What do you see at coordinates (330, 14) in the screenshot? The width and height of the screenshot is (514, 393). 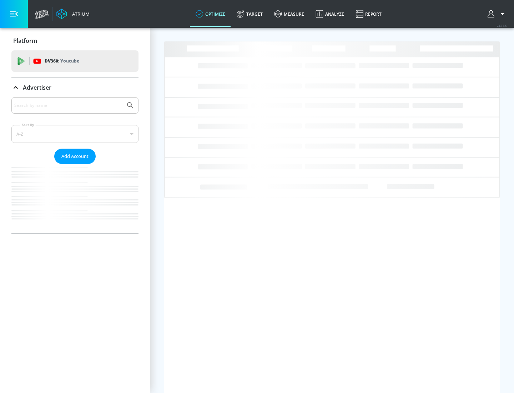 I see `a: Analyze` at bounding box center [330, 14].